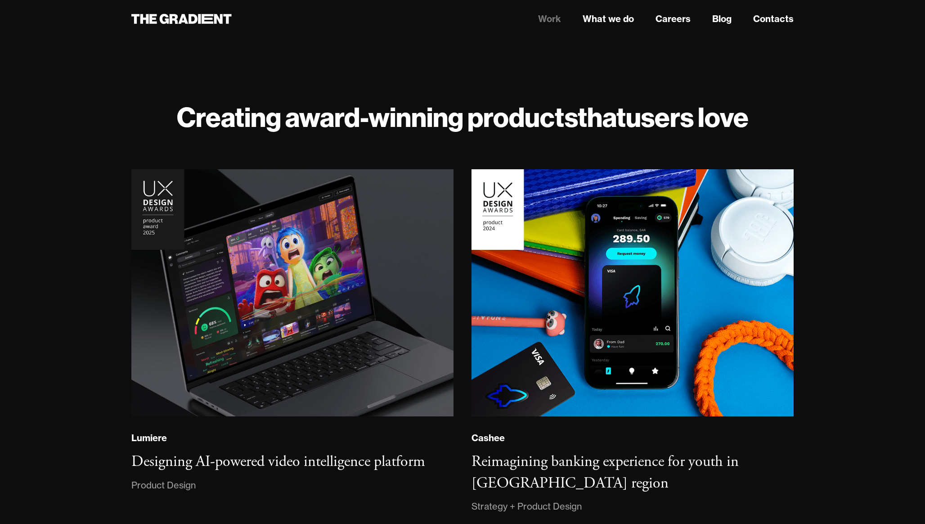 The height and width of the screenshot is (524, 925). I want to click on a: Contacts, so click(774, 19).